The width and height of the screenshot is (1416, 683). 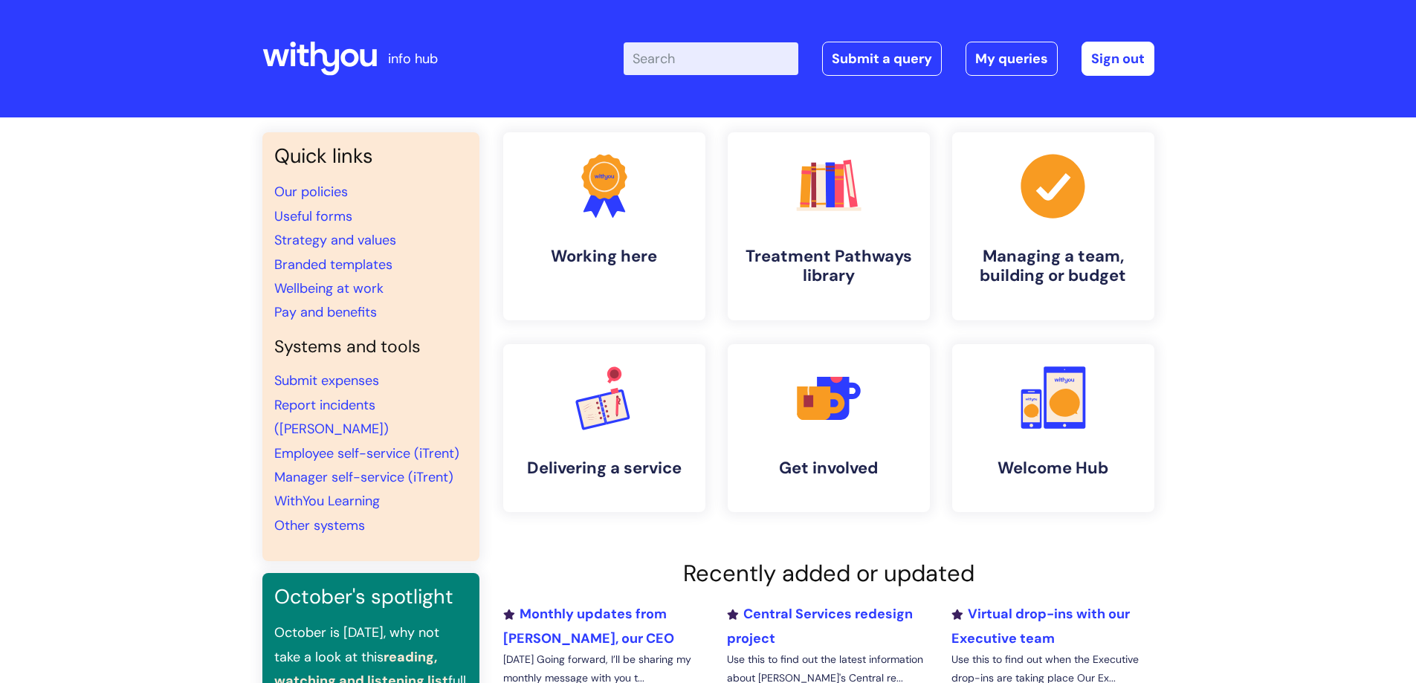 What do you see at coordinates (1054, 428) in the screenshot?
I see `a: Welcome Hub` at bounding box center [1054, 428].